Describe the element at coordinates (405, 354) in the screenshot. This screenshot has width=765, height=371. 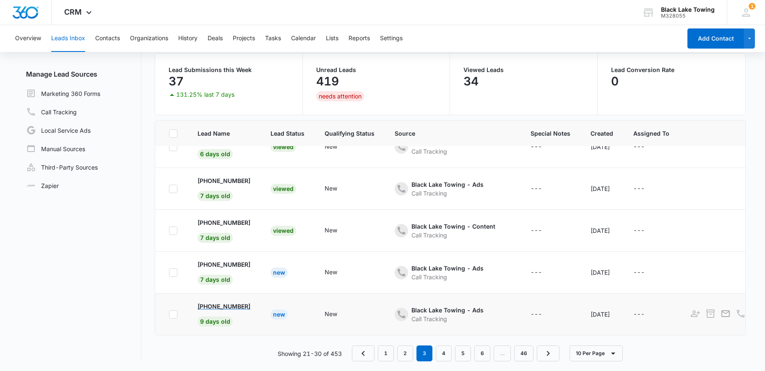
I see `a: Page 2` at that location.